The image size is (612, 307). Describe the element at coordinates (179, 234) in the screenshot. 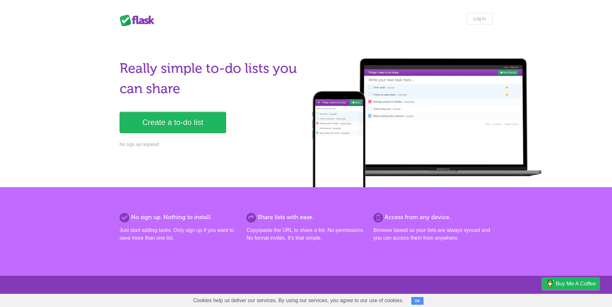

I see `p: Just start adding tasks. Only sign up if you want to save more than one list.` at that location.